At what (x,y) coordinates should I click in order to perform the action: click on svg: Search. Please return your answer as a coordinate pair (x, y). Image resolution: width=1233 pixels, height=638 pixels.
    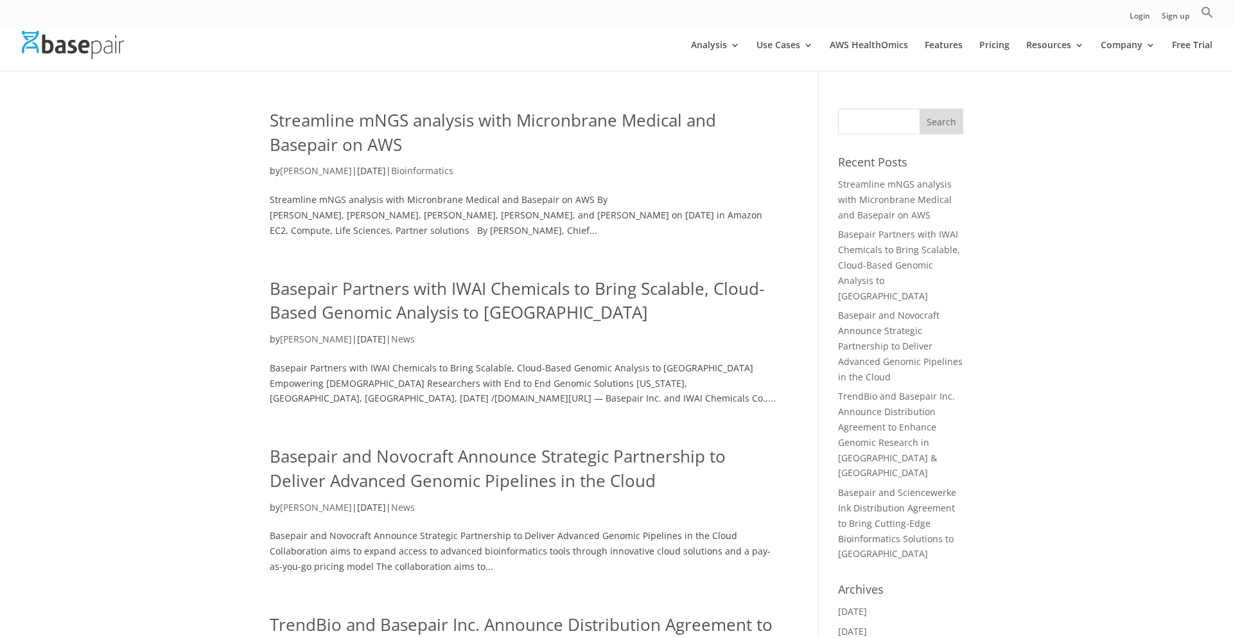
    Looking at the image, I should click on (1207, 12).